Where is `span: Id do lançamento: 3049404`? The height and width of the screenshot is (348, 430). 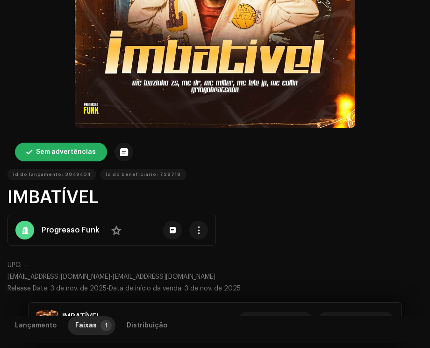
span: Id do lançamento: 3049404 is located at coordinates (52, 174).